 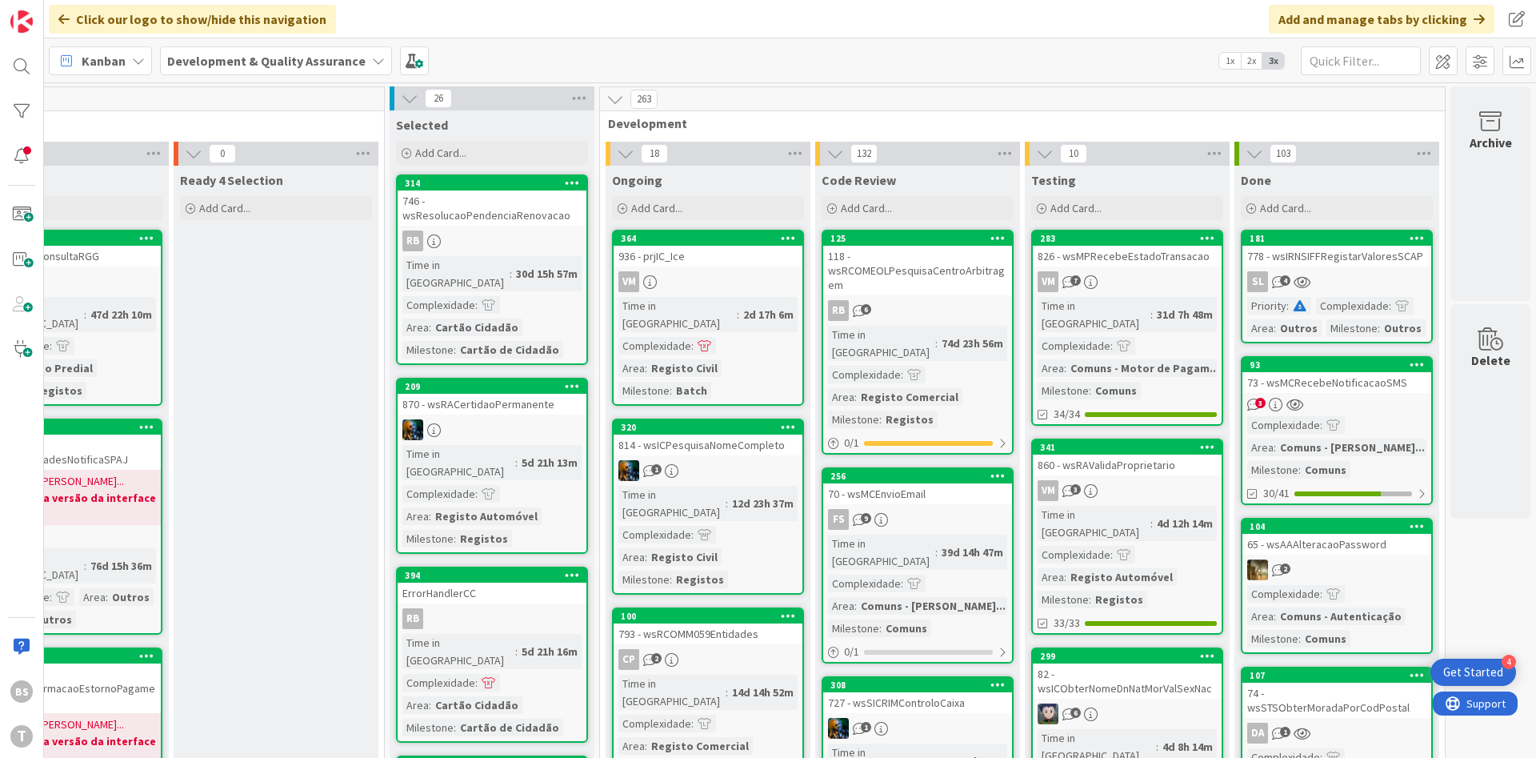 What do you see at coordinates (1337, 238) in the screenshot?
I see `div: 181` at bounding box center [1337, 238].